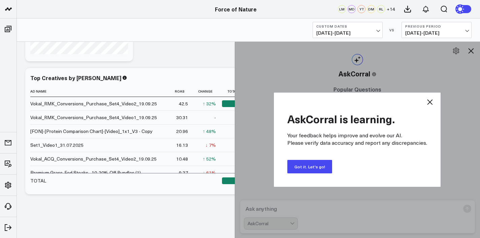  I want to click on div: ↓ 7%, so click(210, 145).